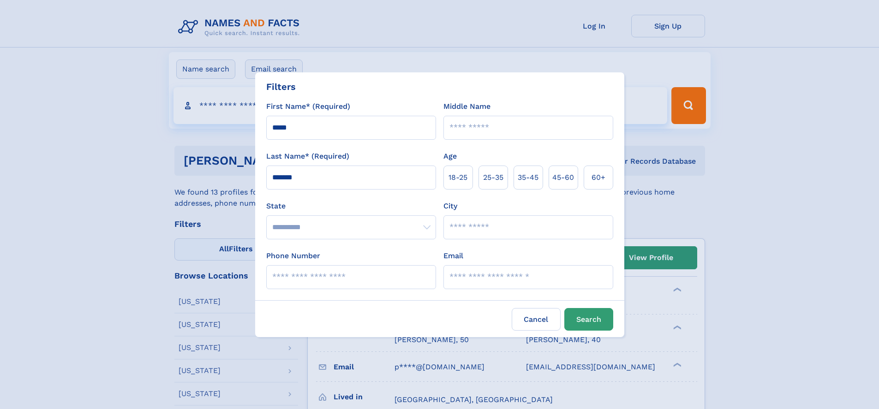 This screenshot has height=409, width=879. What do you see at coordinates (589, 319) in the screenshot?
I see `button: Search` at bounding box center [589, 319].